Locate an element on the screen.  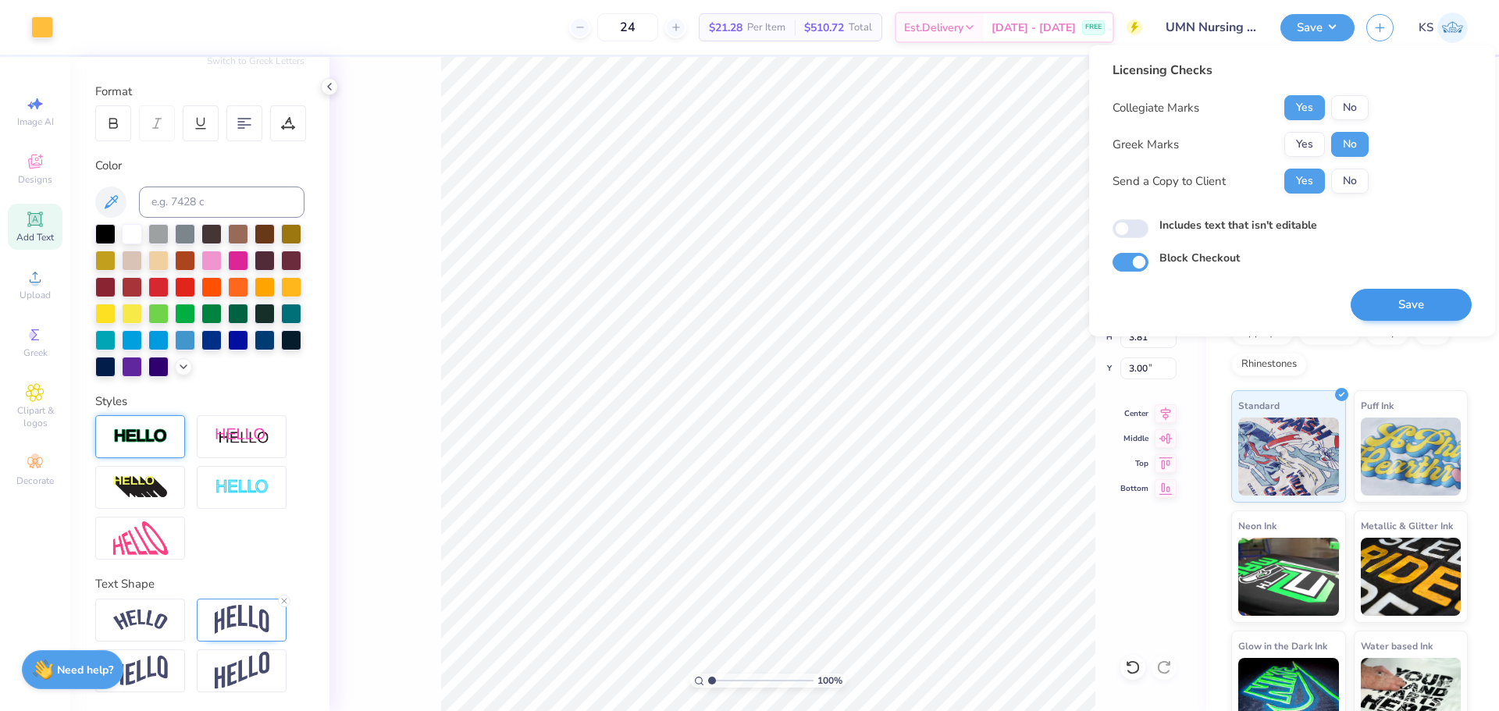
label: Includes text that isn't editable is located at coordinates (1238, 225).